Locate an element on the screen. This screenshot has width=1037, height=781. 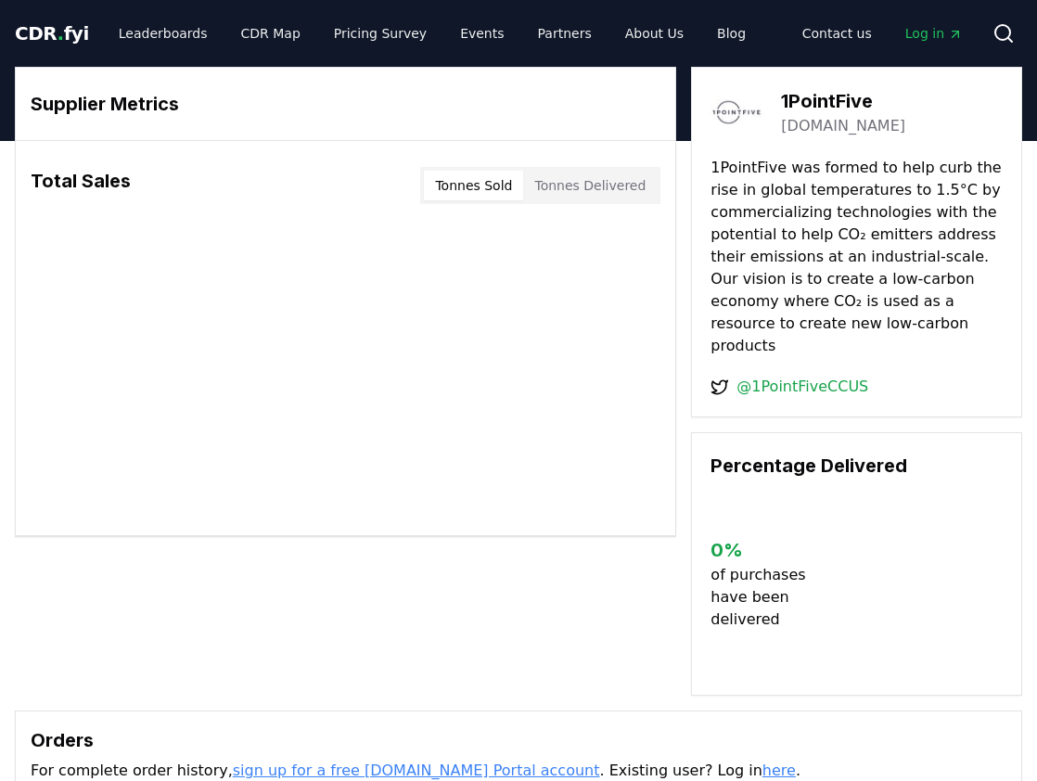
h3: Supplier Metrics is located at coordinates (345, 104).